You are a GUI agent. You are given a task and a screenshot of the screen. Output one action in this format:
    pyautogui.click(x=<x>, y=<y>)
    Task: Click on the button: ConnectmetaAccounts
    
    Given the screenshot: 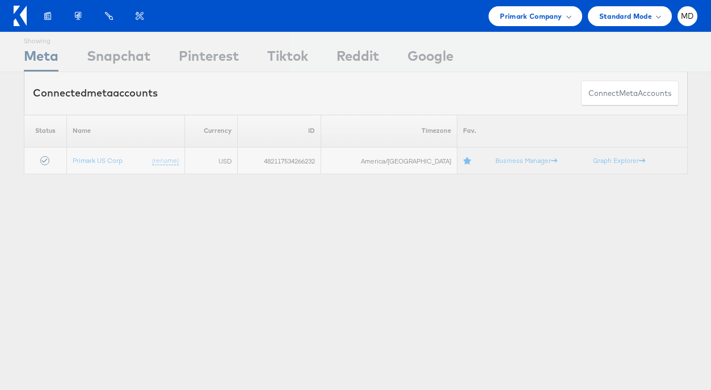 What is the action you would take?
    pyautogui.click(x=630, y=93)
    